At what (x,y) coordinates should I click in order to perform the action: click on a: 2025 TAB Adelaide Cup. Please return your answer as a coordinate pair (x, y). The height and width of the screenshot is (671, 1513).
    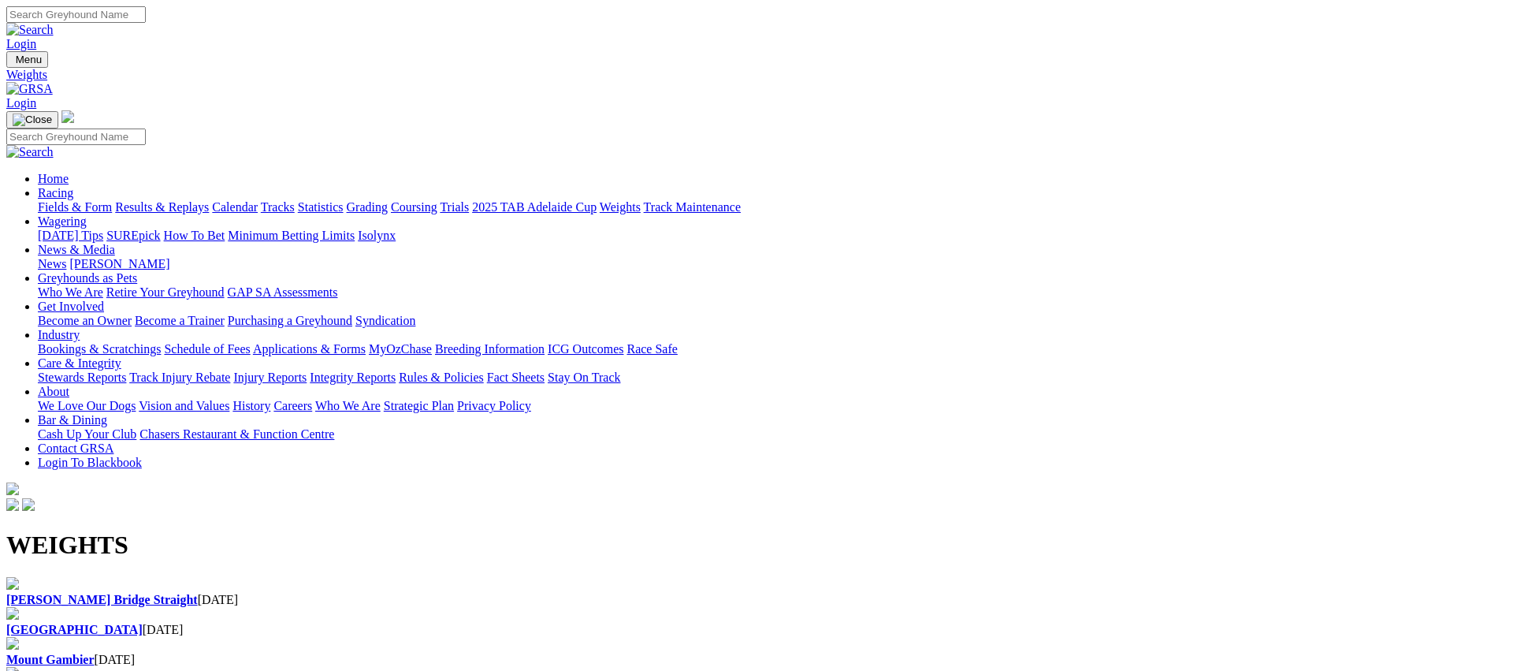
    Looking at the image, I should click on (534, 206).